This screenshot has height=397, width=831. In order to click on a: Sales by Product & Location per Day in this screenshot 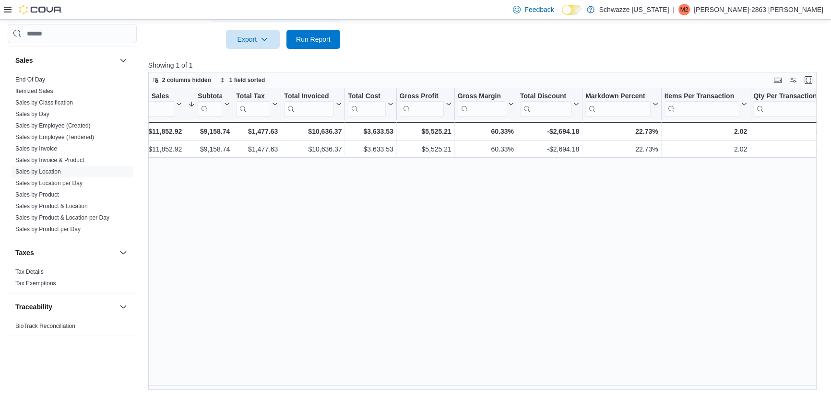, I will do `click(62, 218)`.